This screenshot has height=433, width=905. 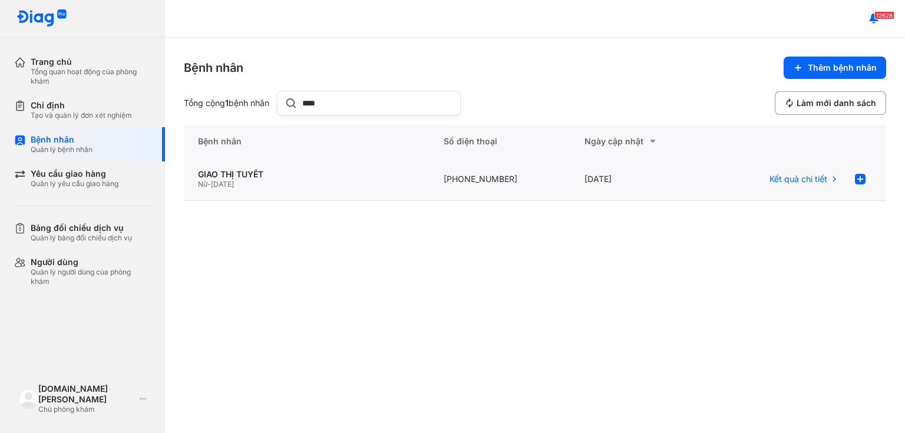 What do you see at coordinates (81, 228) in the screenshot?
I see `div: Bảng đối chiếu dịch vụ` at bounding box center [81, 228].